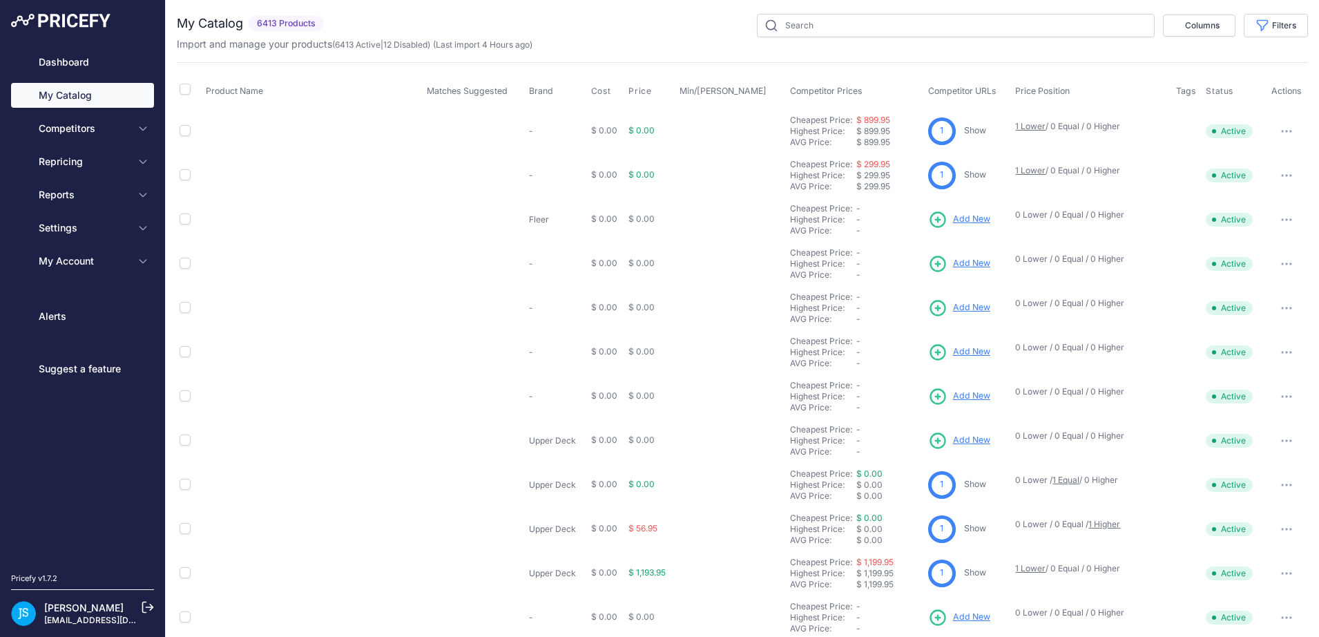 The height and width of the screenshot is (637, 1319). I want to click on input: Search, so click(956, 26).